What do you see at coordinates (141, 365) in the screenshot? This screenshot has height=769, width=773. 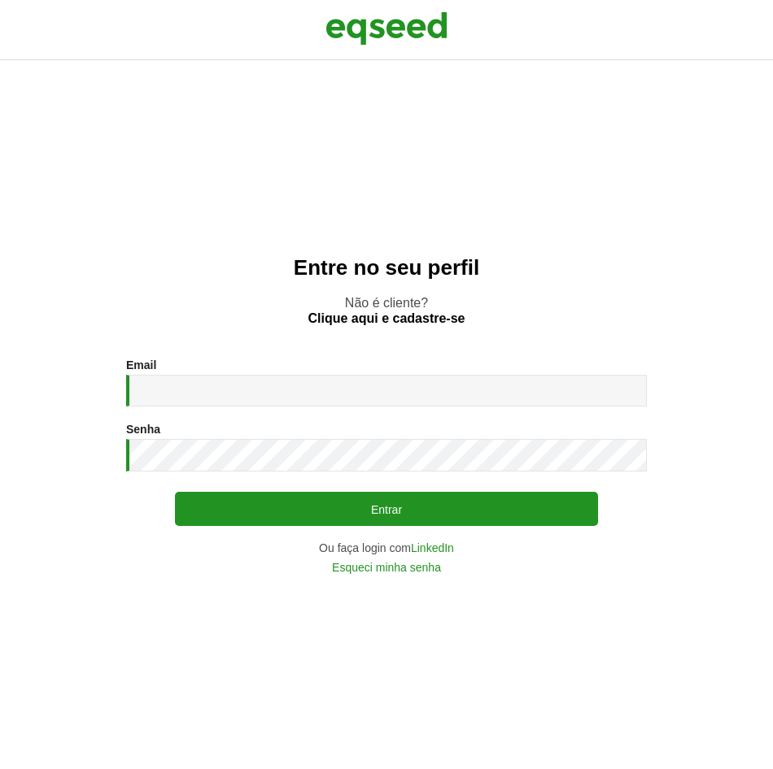 I see `label: Email` at bounding box center [141, 365].